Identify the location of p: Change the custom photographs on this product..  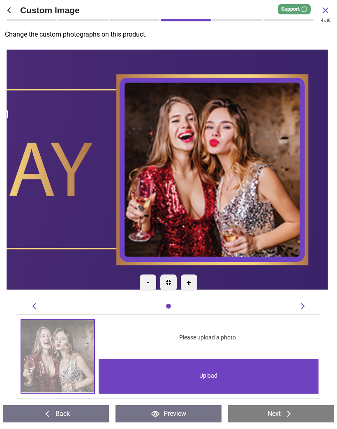
(171, 35).